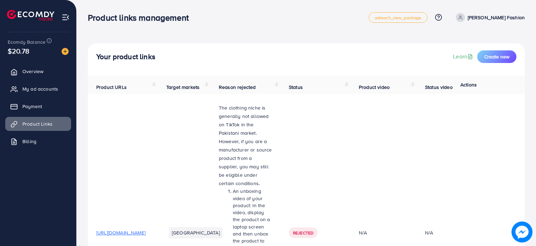 The image size is (536, 246). I want to click on span: Reason rejected, so click(237, 87).